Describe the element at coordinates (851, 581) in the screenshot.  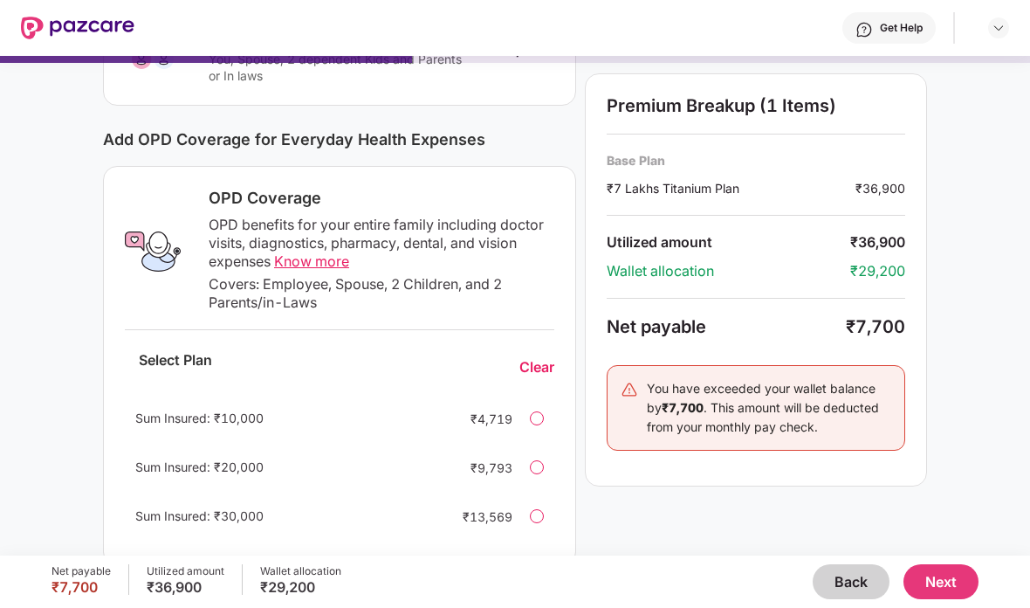
I see `button: Back` at that location.